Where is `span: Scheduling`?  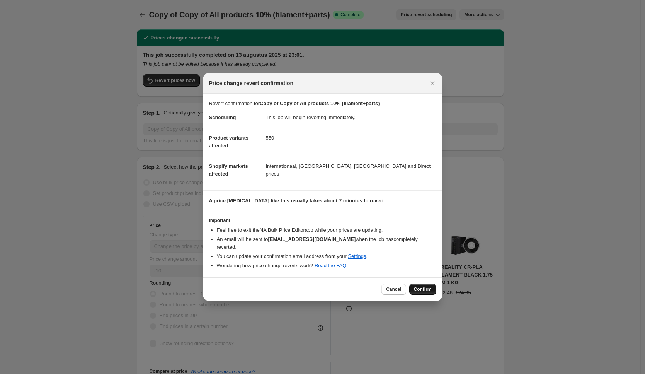
span: Scheduling is located at coordinates (223, 117).